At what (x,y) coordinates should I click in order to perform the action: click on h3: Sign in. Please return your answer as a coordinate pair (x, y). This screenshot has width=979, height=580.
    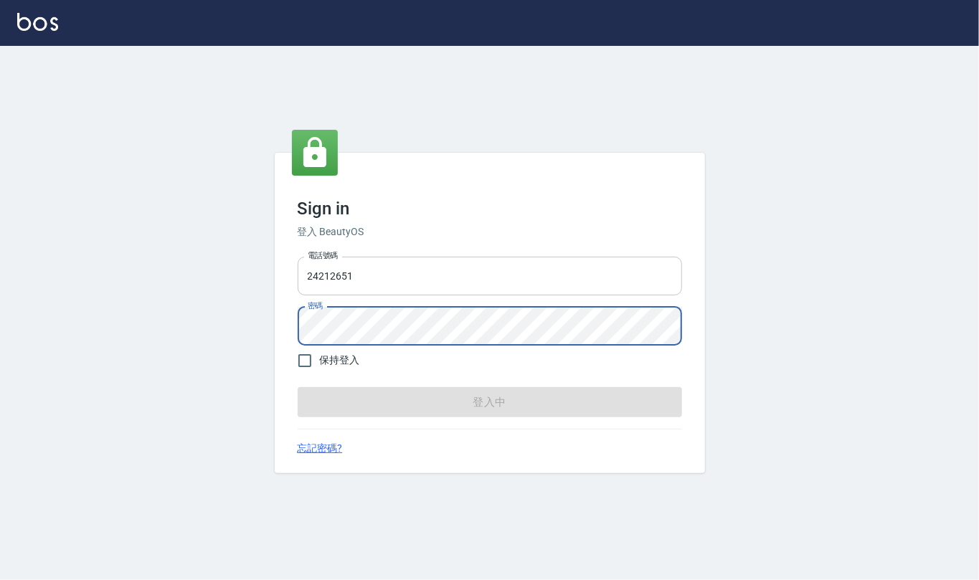
    Looking at the image, I should click on (490, 209).